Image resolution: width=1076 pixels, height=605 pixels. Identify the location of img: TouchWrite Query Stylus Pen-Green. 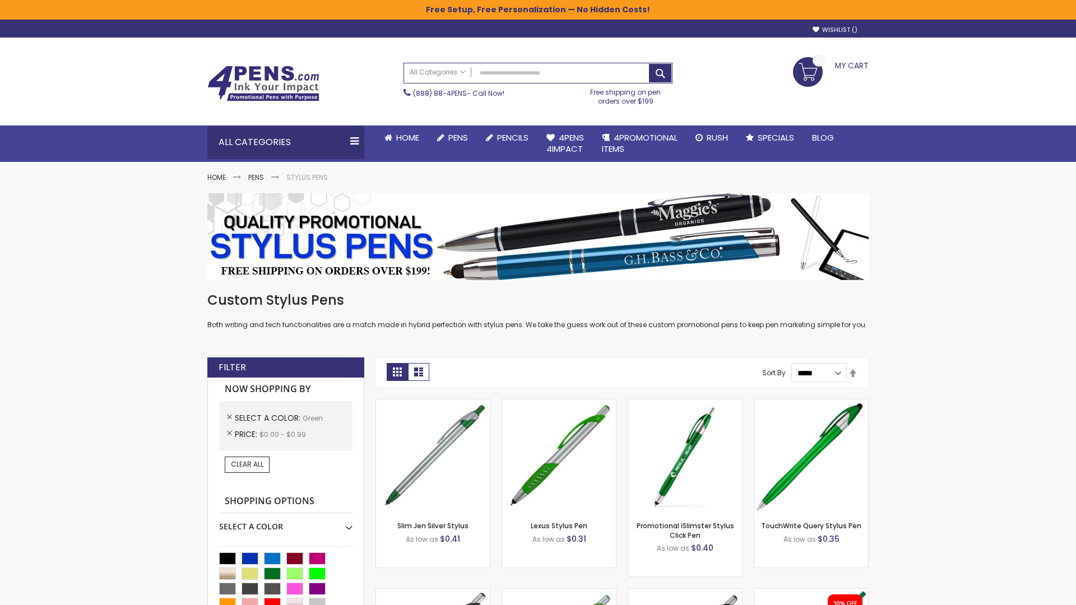
(811, 456).